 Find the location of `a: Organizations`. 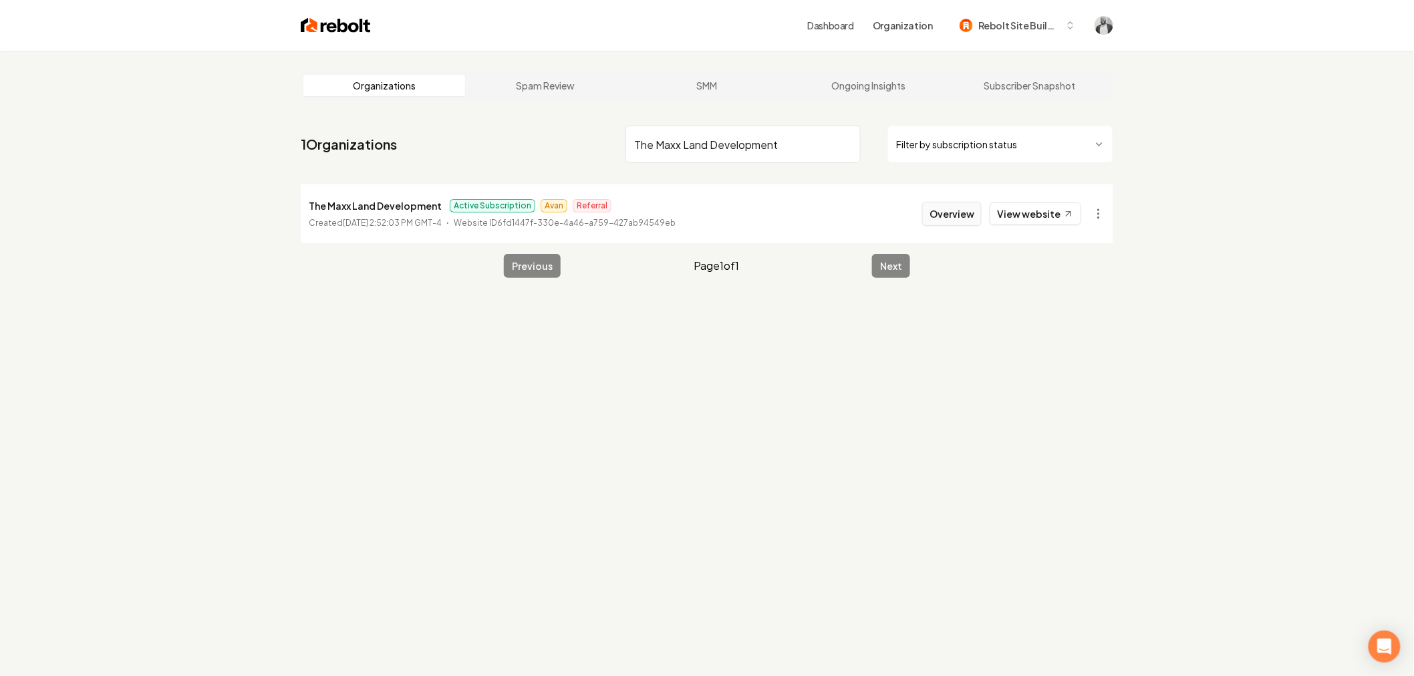

a: Organizations is located at coordinates (384, 86).